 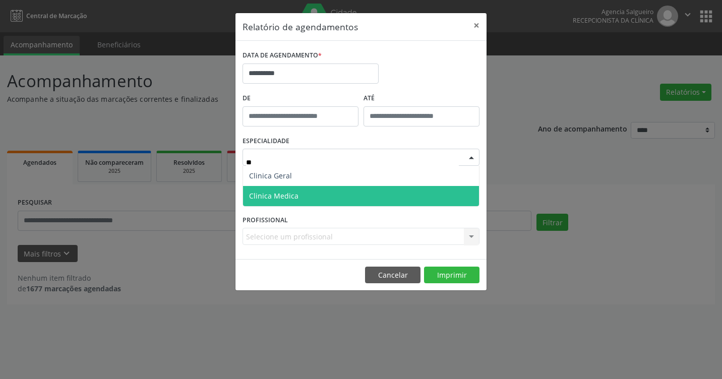 What do you see at coordinates (477, 25) in the screenshot?
I see `button: Close` at bounding box center [477, 25].